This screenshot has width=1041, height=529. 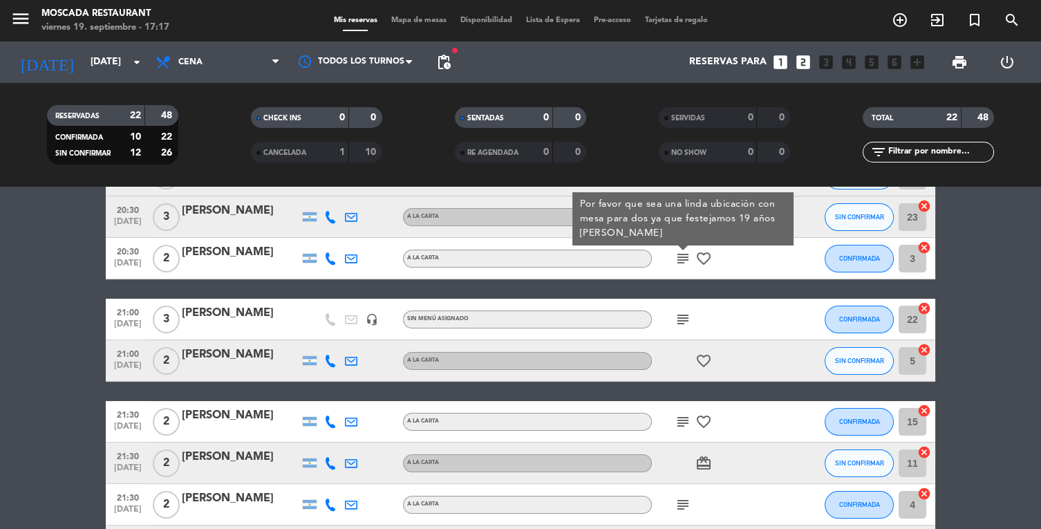 What do you see at coordinates (975, 20) in the screenshot?
I see `i: turned_in_not` at bounding box center [975, 20].